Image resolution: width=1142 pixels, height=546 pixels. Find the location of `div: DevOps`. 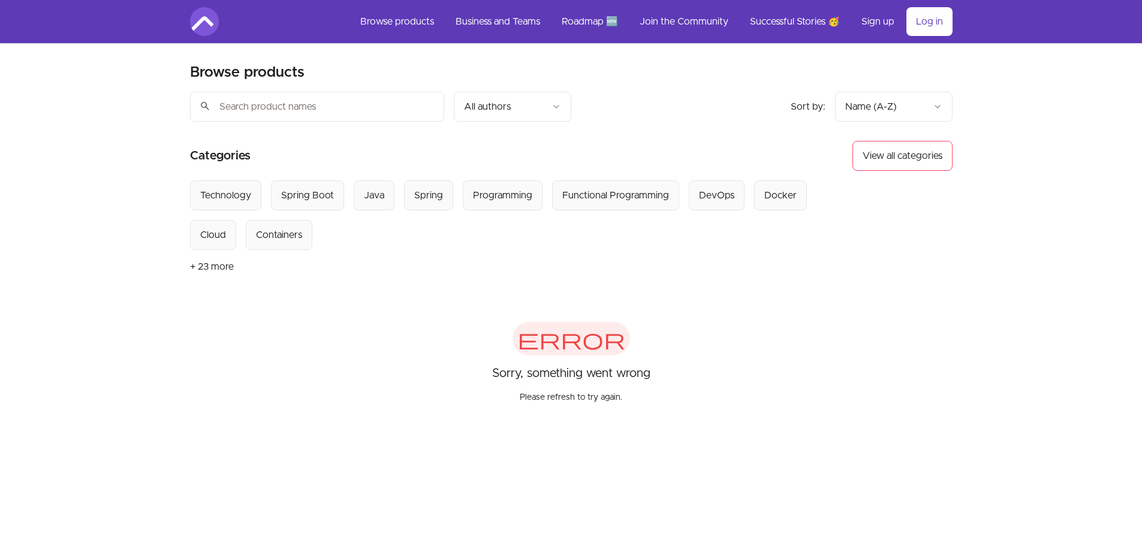

div: DevOps is located at coordinates (717, 195).